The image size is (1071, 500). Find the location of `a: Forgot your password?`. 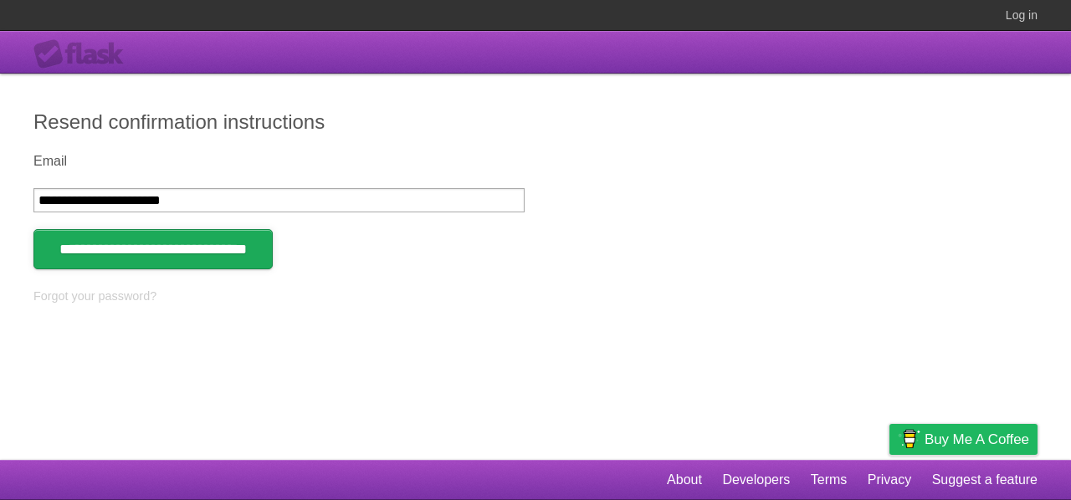

a: Forgot your password? is located at coordinates (95, 296).